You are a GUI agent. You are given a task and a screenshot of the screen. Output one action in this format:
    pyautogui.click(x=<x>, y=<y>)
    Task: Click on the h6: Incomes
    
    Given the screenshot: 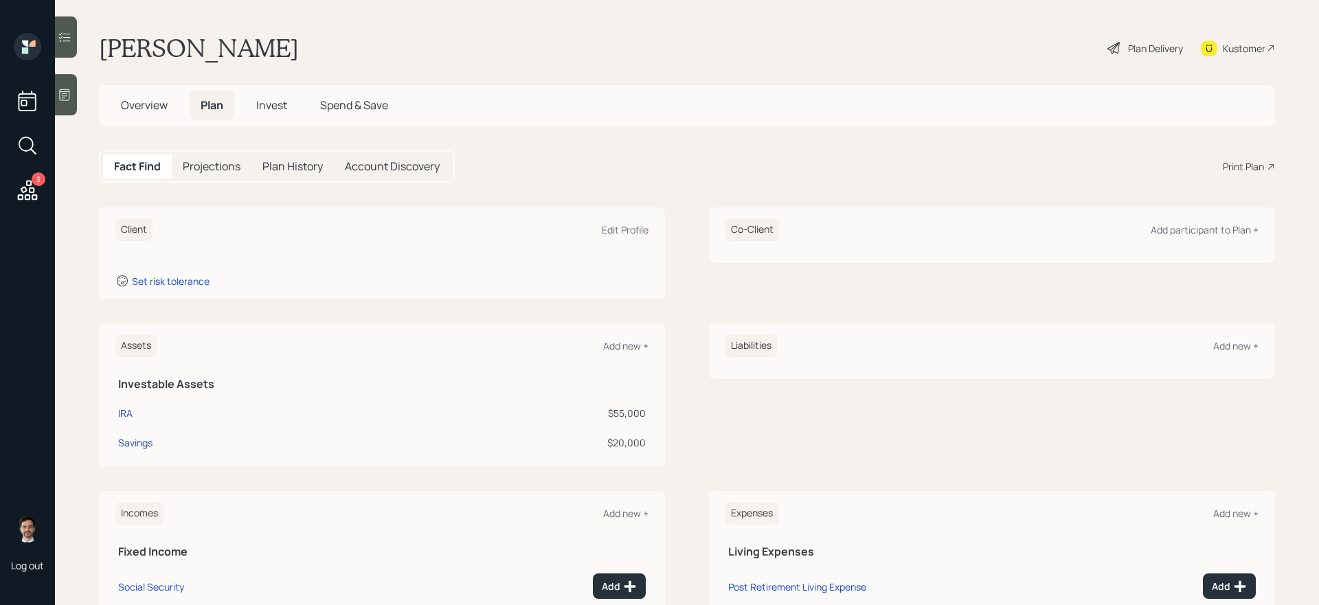 What is the action you would take?
    pyautogui.click(x=139, y=513)
    